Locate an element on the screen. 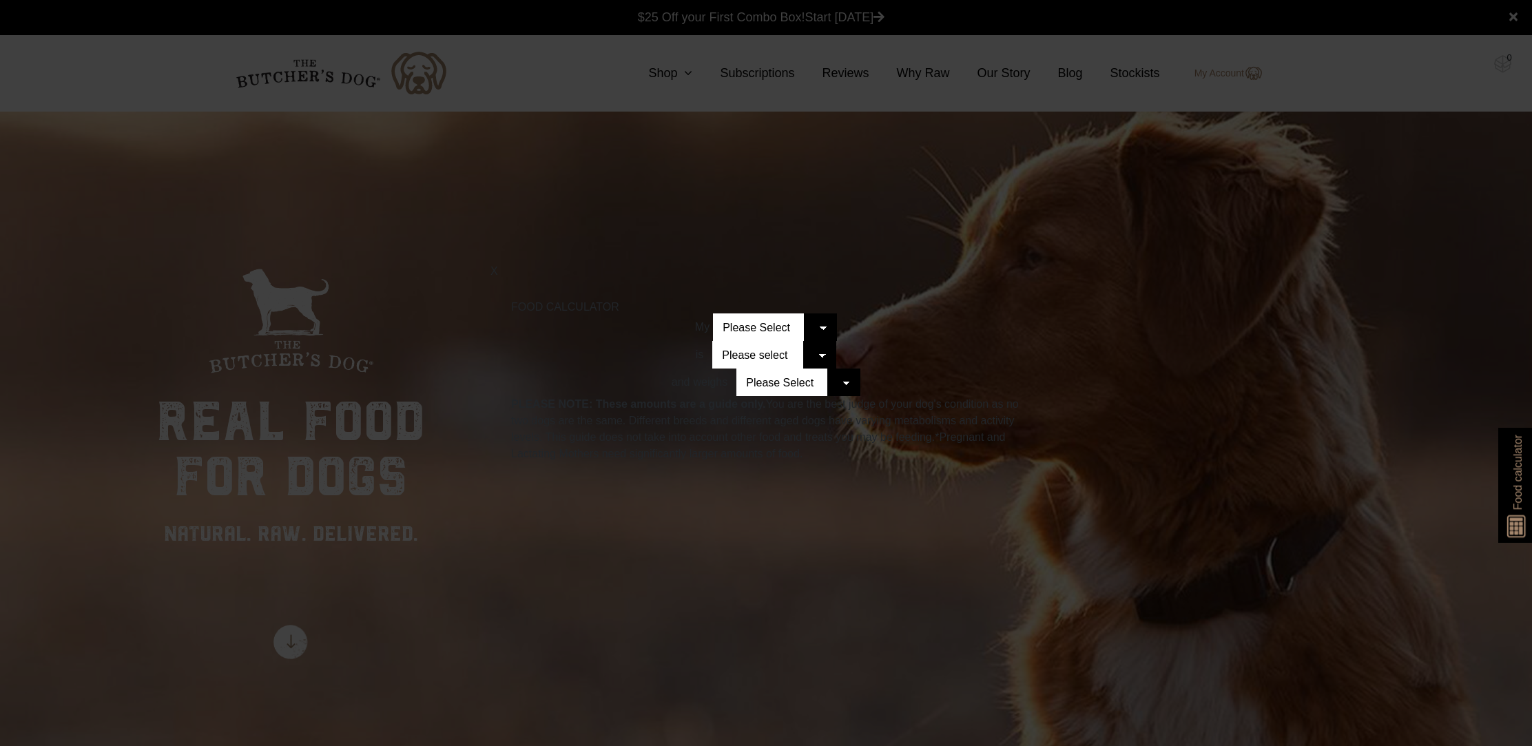 The image size is (1532, 746). span: is is located at coordinates (700, 355).